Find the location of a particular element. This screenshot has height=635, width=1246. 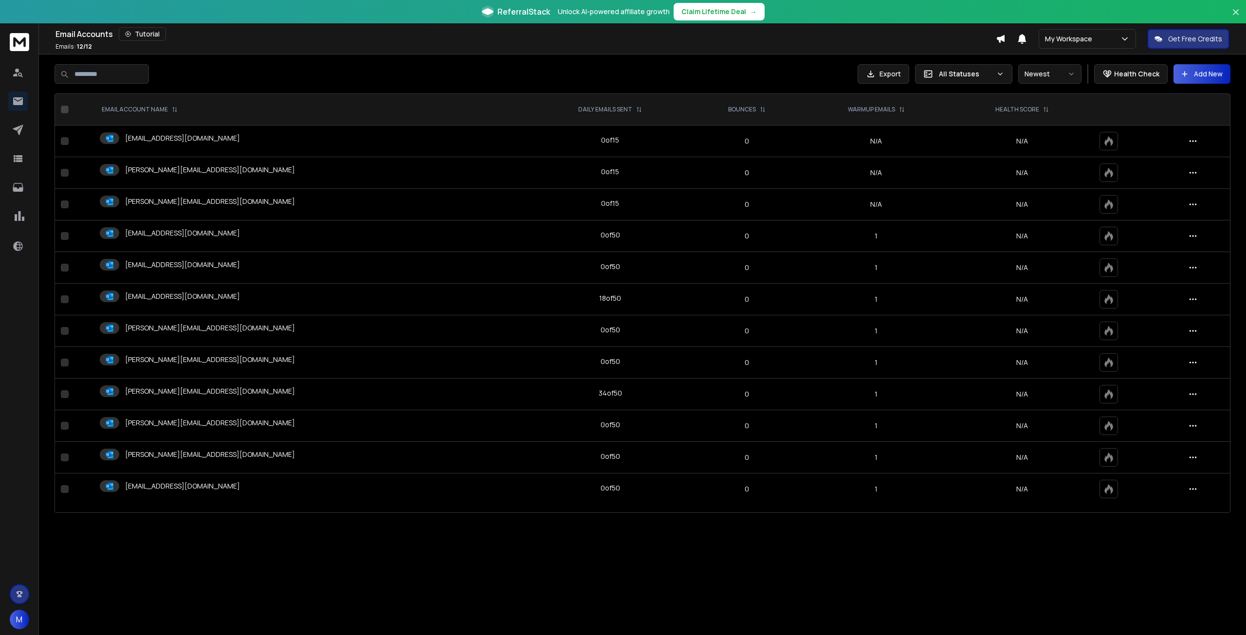

p: WARMUP EMAILS is located at coordinates (871, 109).